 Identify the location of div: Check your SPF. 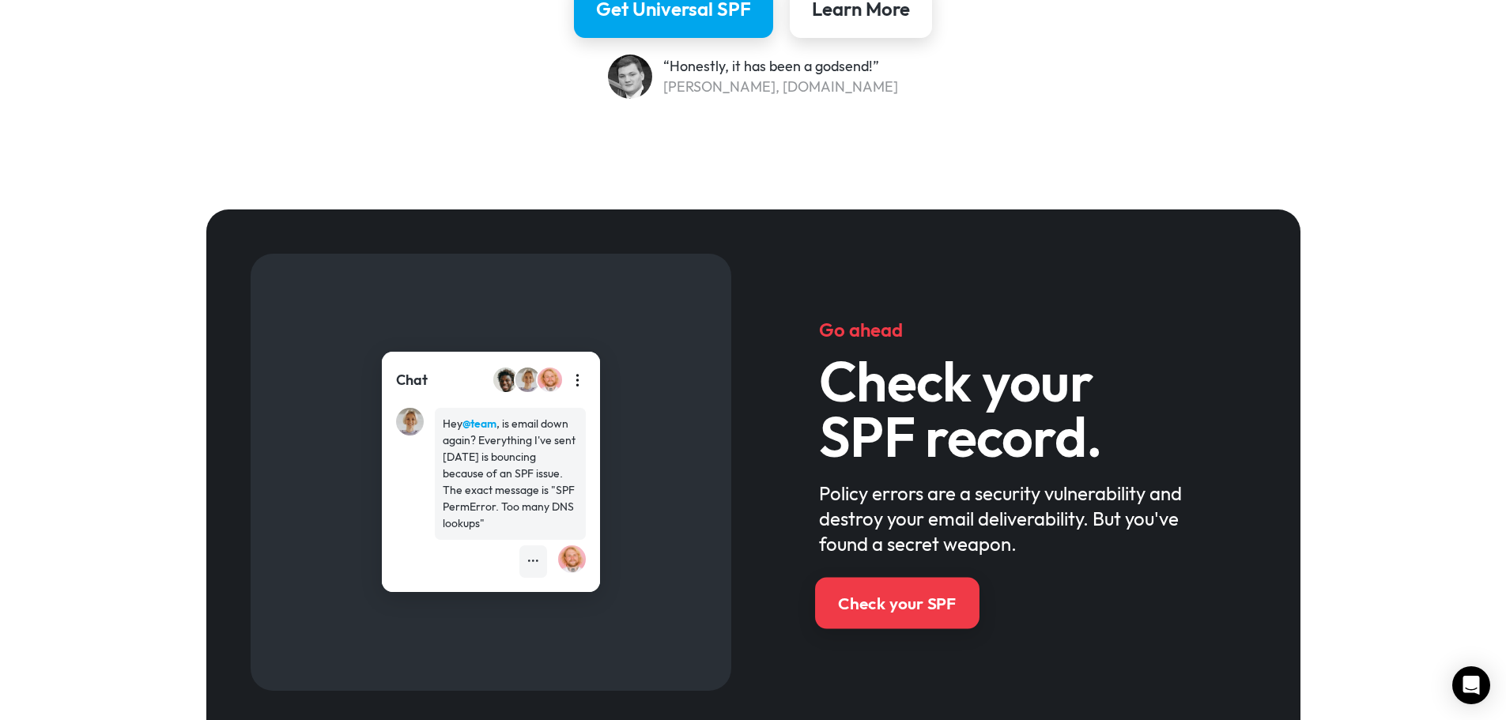
(896, 603).